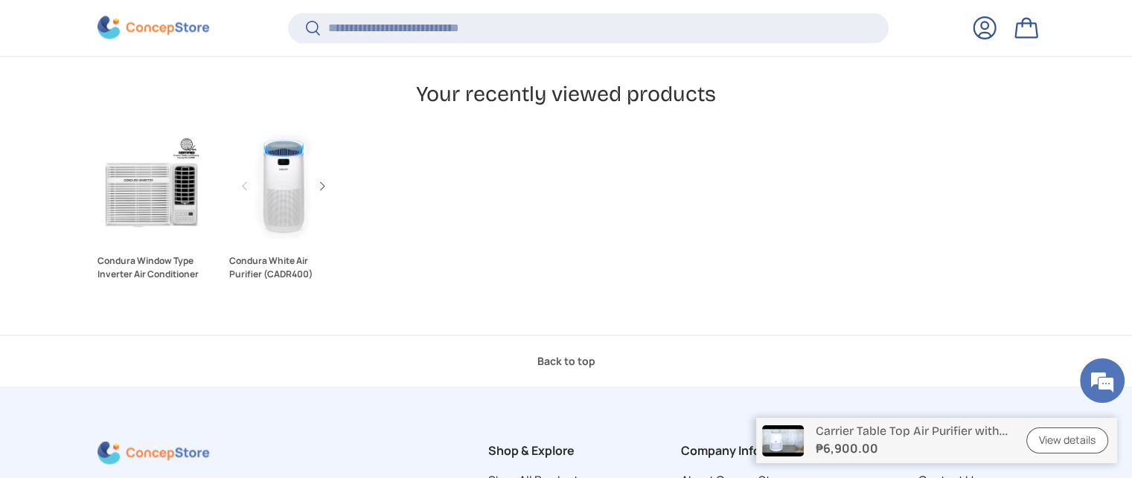 The height and width of the screenshot is (478, 1132). What do you see at coordinates (783, 441) in the screenshot?
I see `img: carrier-table-top-air-purifier-with-hepa-filter-and-aromatherapy-youtube-video-concepstore` at bounding box center [783, 441].